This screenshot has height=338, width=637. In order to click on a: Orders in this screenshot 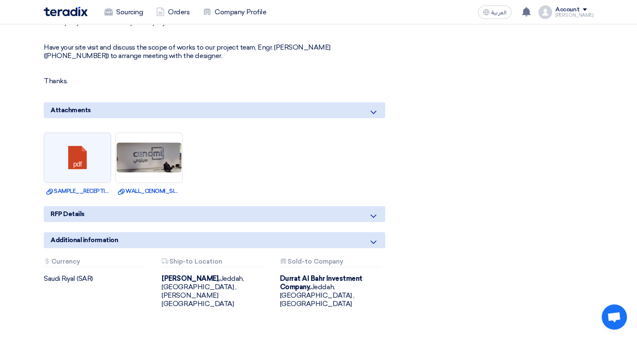, I will do `click(172, 12)`.